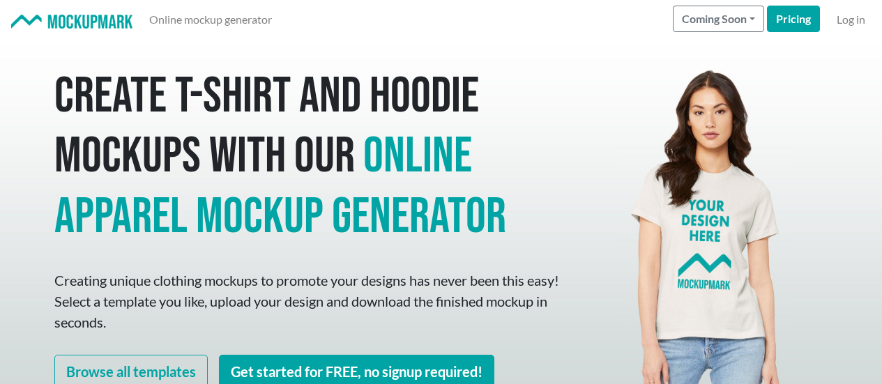  What do you see at coordinates (794, 19) in the screenshot?
I see `a: Pricing` at bounding box center [794, 19].